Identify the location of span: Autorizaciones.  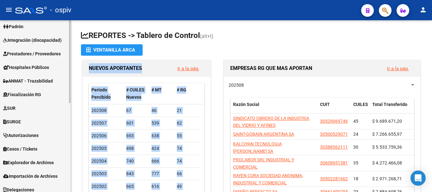
(21, 135).